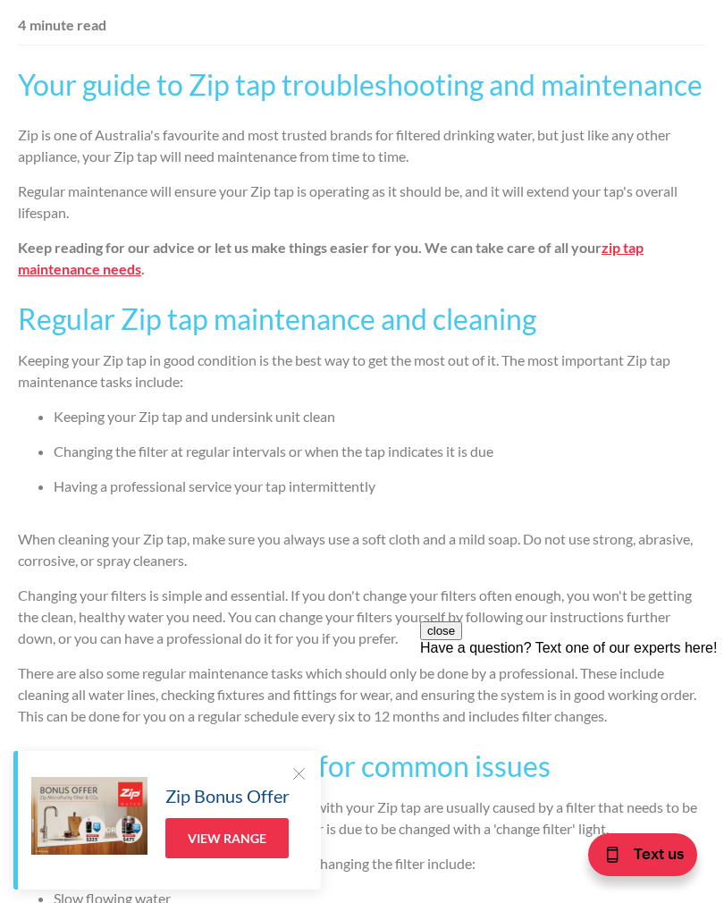  Describe the element at coordinates (362, 864) in the screenshot. I see `p: Some common problems which can be solved by changing the filter include:` at that location.